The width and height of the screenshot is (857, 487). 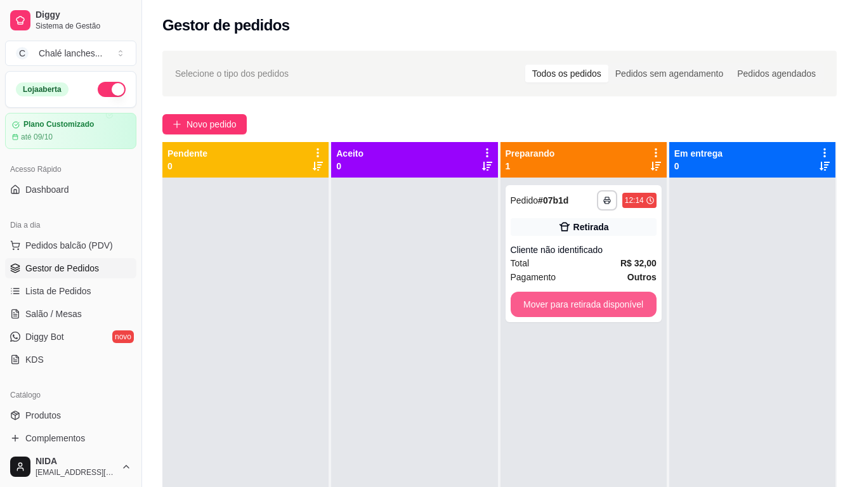 I want to click on a: KDS, so click(x=70, y=360).